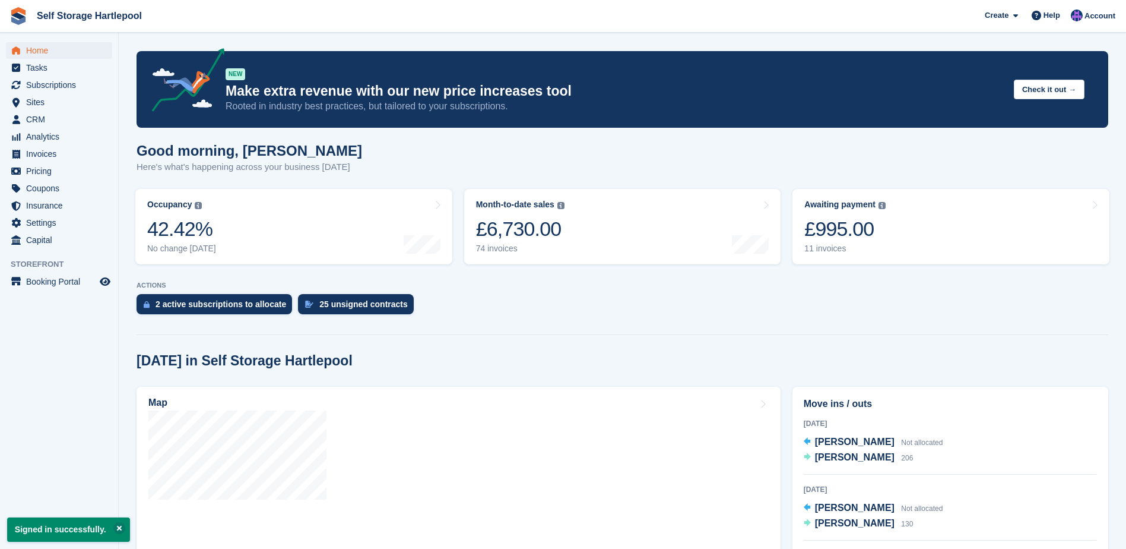 Image resolution: width=1126 pixels, height=549 pixels. I want to click on div: 25 unsigned contracts, so click(363, 304).